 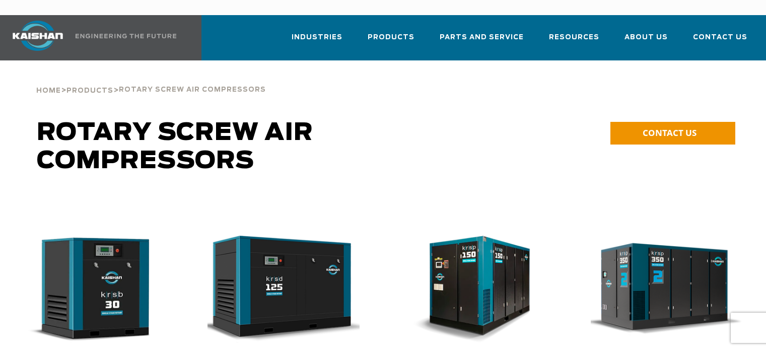 What do you see at coordinates (287, 289) in the screenshot?
I see `div: krsd125` at bounding box center [287, 289].